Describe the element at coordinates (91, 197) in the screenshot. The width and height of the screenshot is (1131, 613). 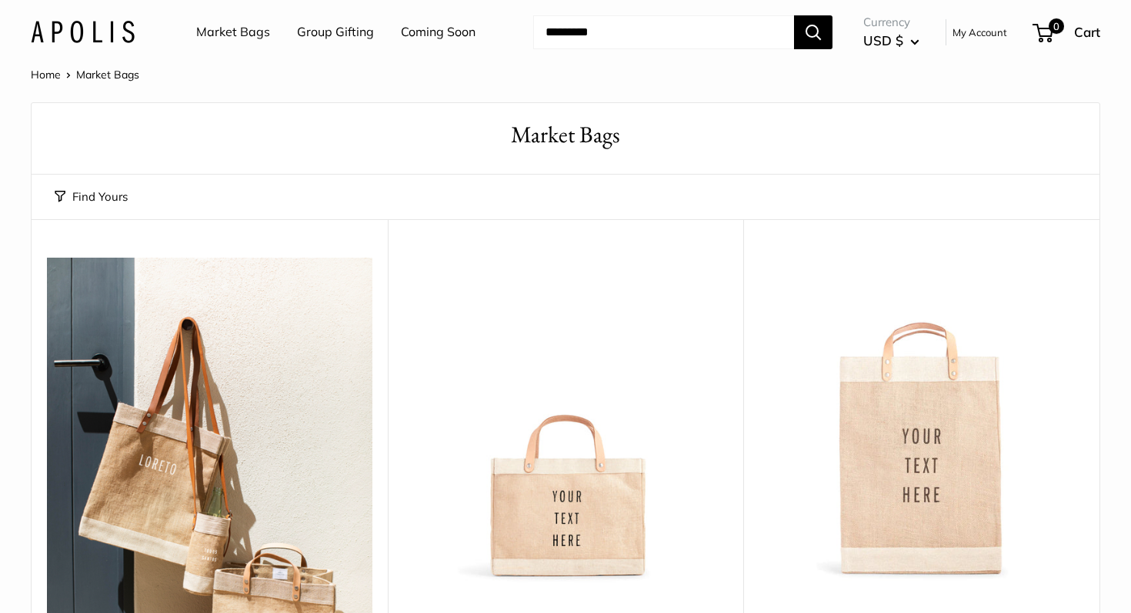
I see `button: Find Yours` at that location.